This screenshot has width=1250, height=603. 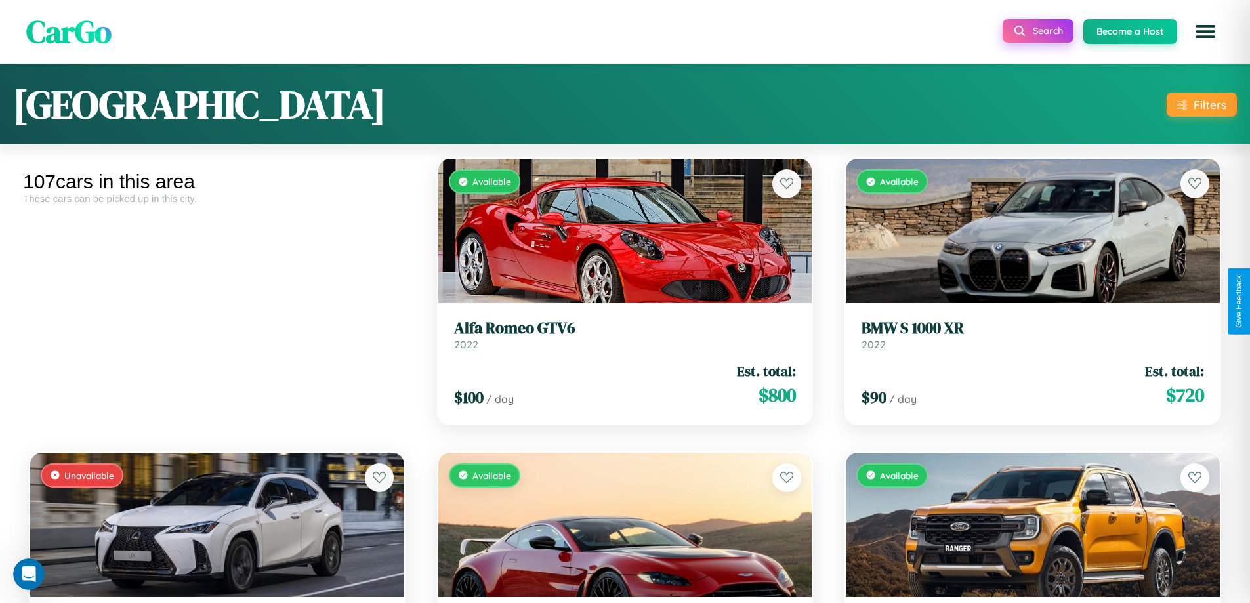 What do you see at coordinates (1048, 31) in the screenshot?
I see `span: Search` at bounding box center [1048, 31].